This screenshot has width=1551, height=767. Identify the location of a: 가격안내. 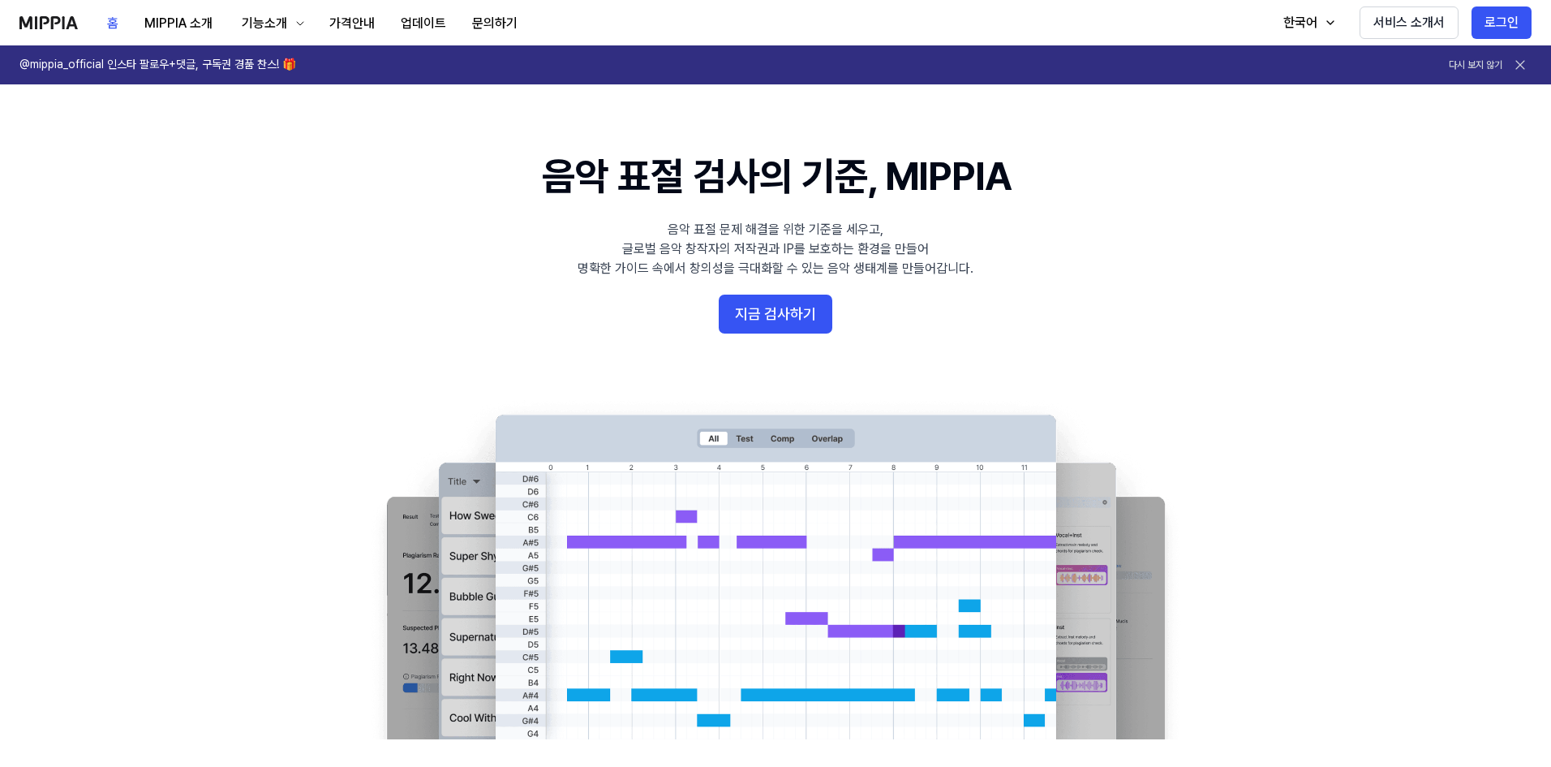
(352, 24).